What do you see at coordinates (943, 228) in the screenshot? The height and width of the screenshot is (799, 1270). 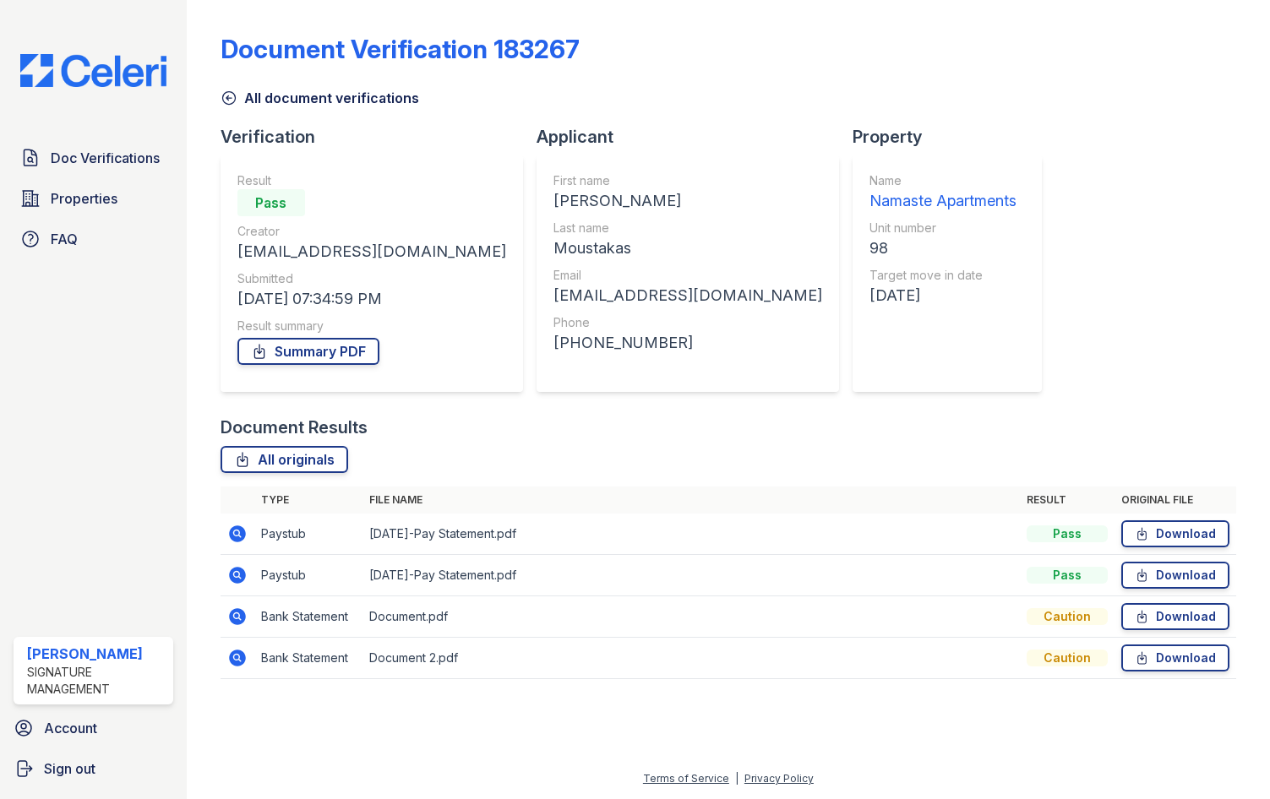 I see `div: Unit number` at bounding box center [943, 228].